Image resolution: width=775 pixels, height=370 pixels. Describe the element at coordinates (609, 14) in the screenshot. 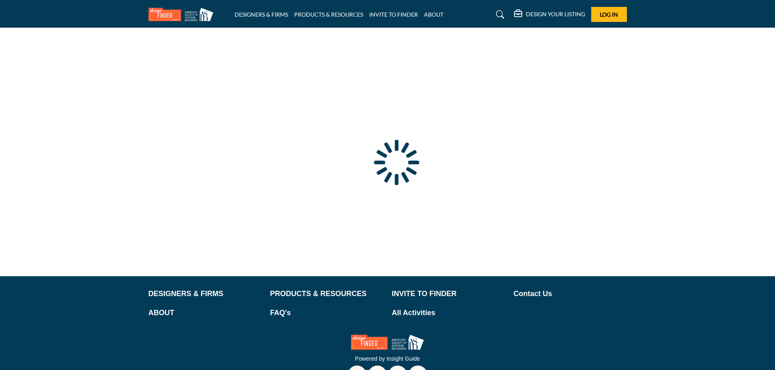

I see `button: Log In` at that location.